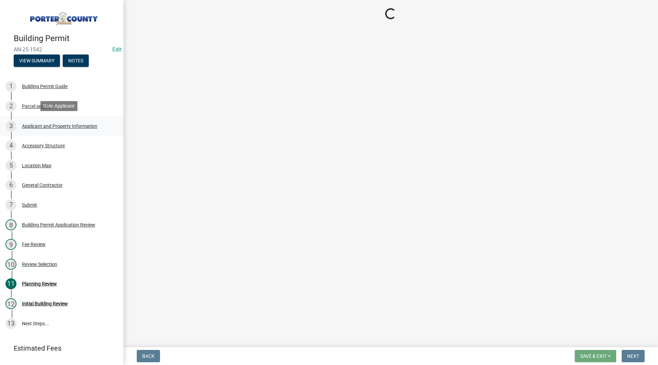  Describe the element at coordinates (117, 49) in the screenshot. I see `wm-modal-confirm: Edit Application Number` at that location.